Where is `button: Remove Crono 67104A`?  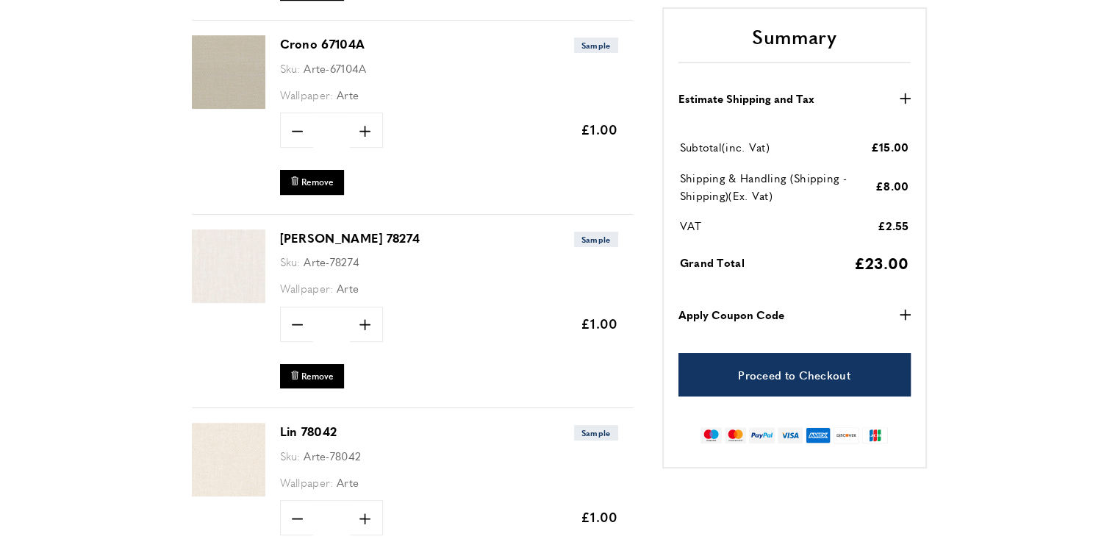
button: Remove Crono 67104A is located at coordinates (312, 182).